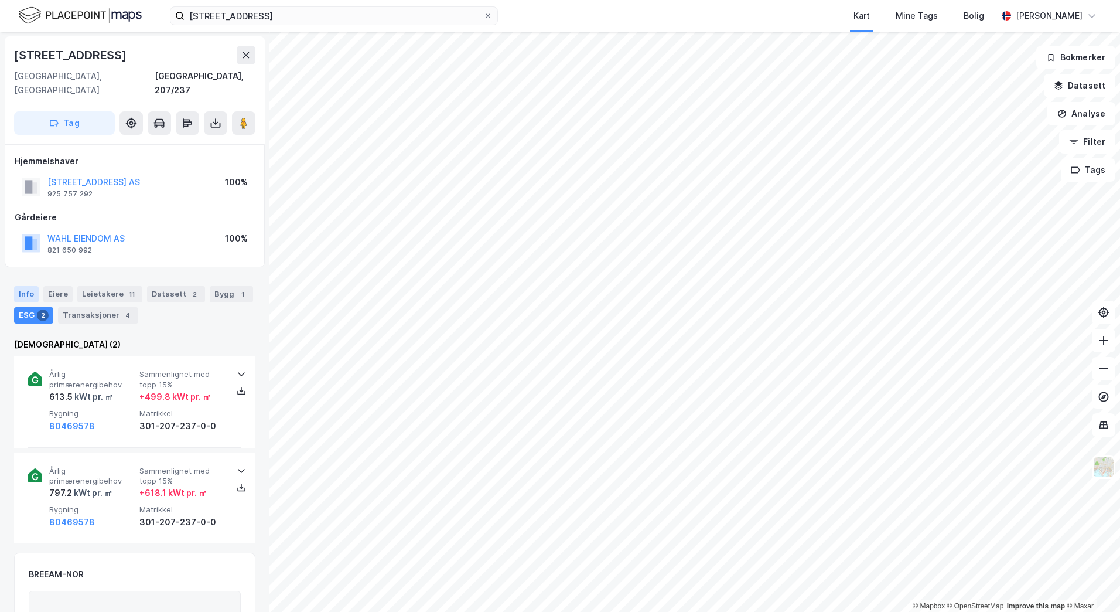  I want to click on div: BREEAM-NOR, so click(56, 574).